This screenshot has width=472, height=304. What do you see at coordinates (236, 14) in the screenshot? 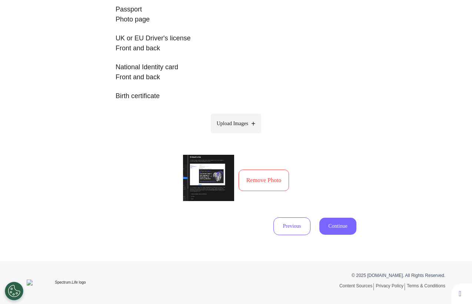
I see `p: Passport Photo page` at bounding box center [236, 14].